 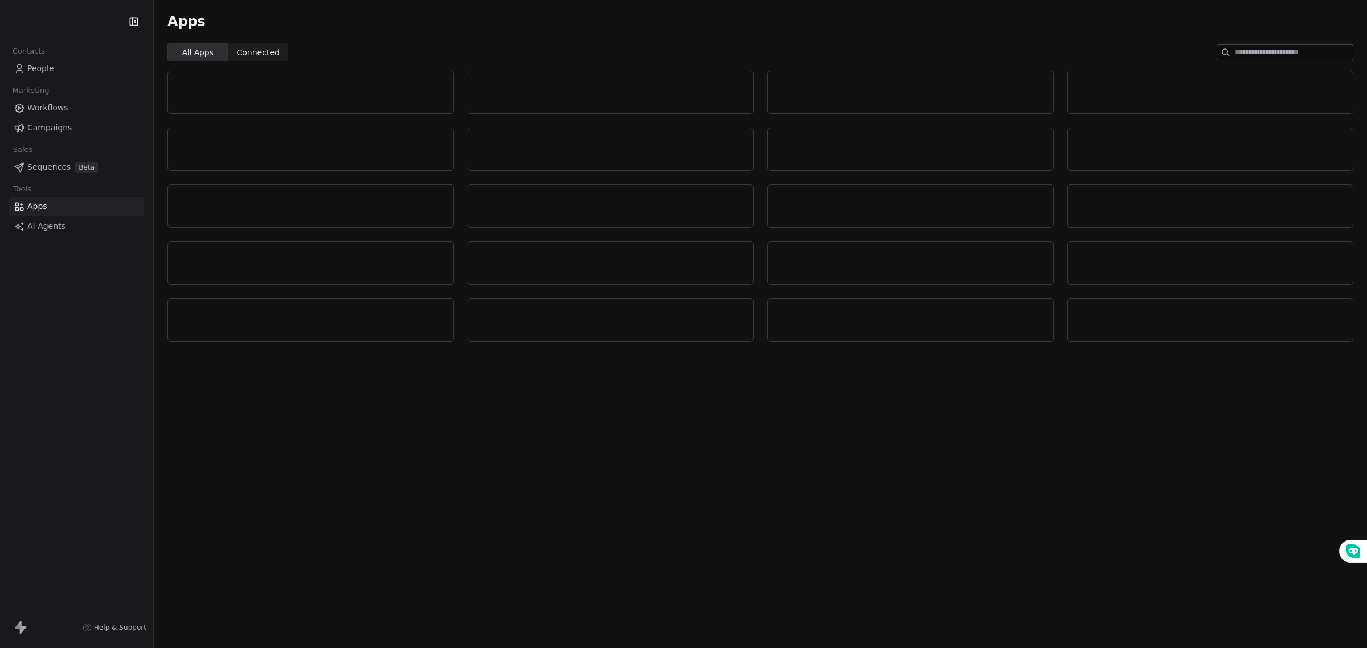 I want to click on span: Sales, so click(x=23, y=150).